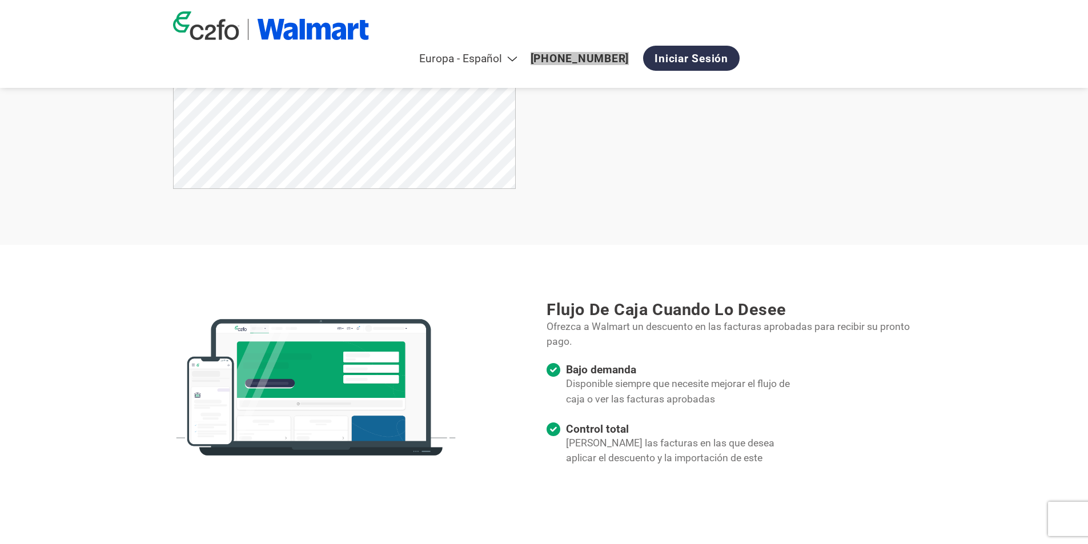 Image resolution: width=1088 pixels, height=544 pixels. What do you see at coordinates (691, 58) in the screenshot?
I see `a: Iniciar sesión` at bounding box center [691, 58].